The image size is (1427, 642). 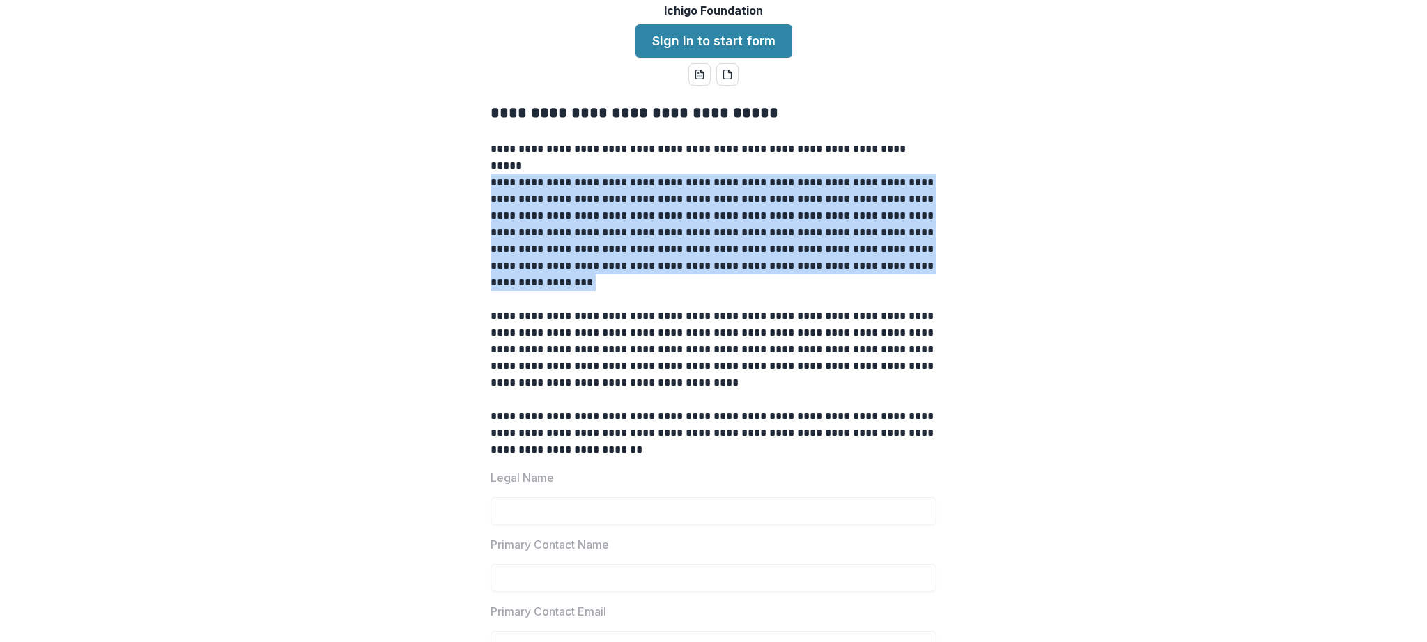 What do you see at coordinates (548, 612) in the screenshot?
I see `p: Primary Contact Email` at bounding box center [548, 612].